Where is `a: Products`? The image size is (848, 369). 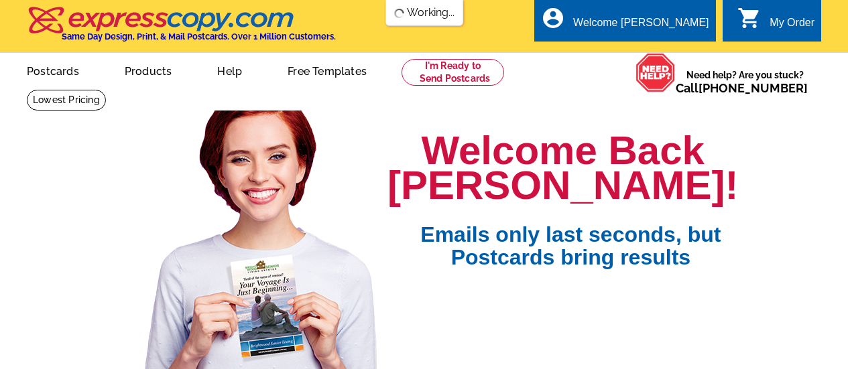 a: Products is located at coordinates (148, 70).